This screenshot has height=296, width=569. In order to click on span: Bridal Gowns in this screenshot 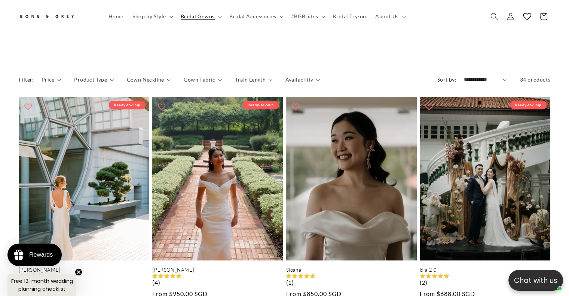, I will do `click(197, 16)`.